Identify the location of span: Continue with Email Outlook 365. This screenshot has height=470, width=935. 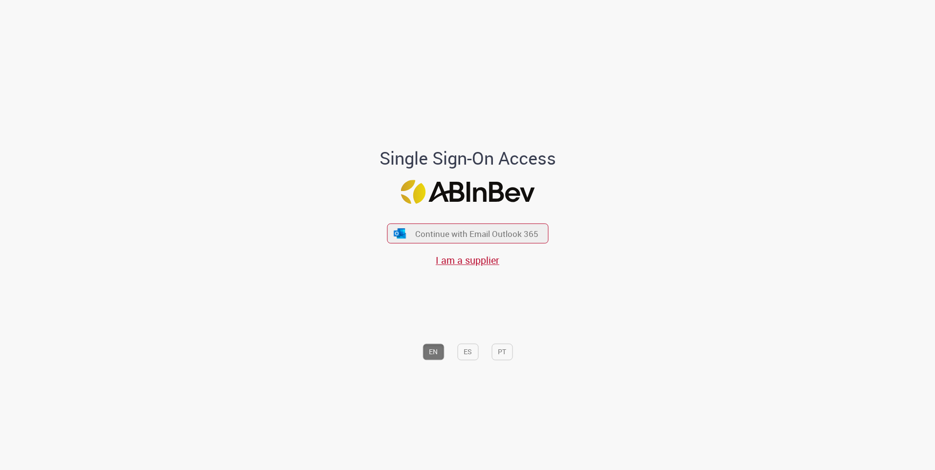
(477, 234).